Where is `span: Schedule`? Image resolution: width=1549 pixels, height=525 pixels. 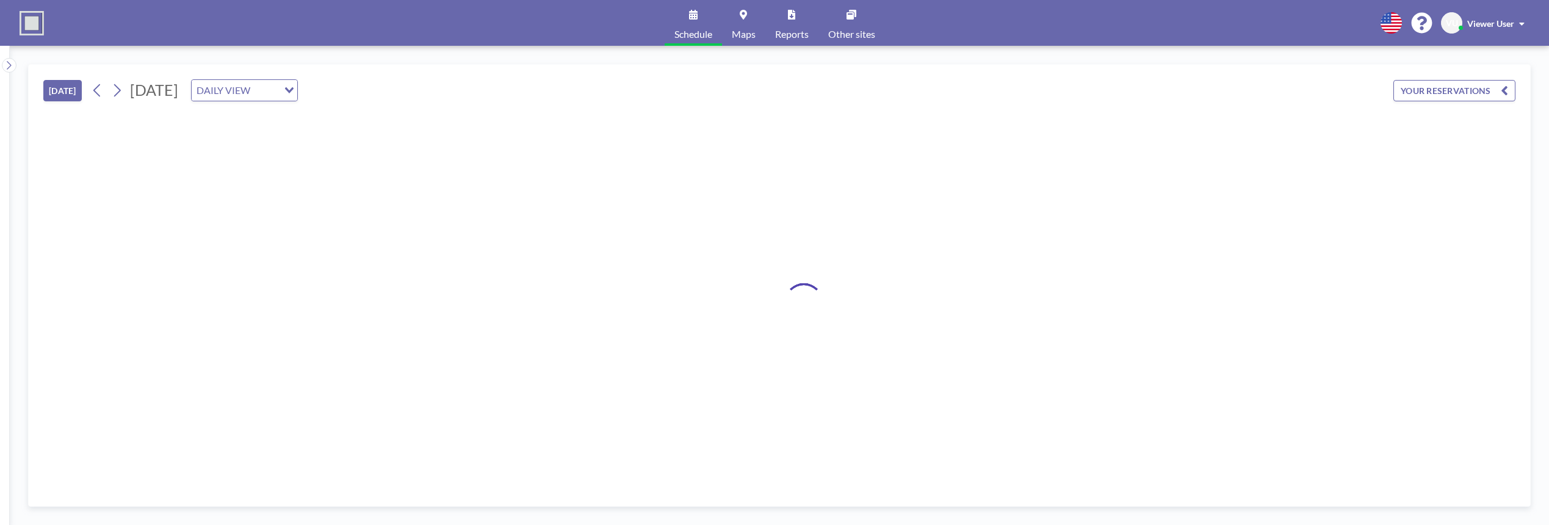
span: Schedule is located at coordinates (693, 34).